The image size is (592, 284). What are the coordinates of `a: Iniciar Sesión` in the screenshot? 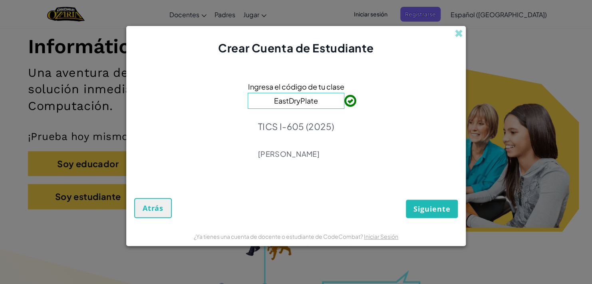 It's located at (381, 236).